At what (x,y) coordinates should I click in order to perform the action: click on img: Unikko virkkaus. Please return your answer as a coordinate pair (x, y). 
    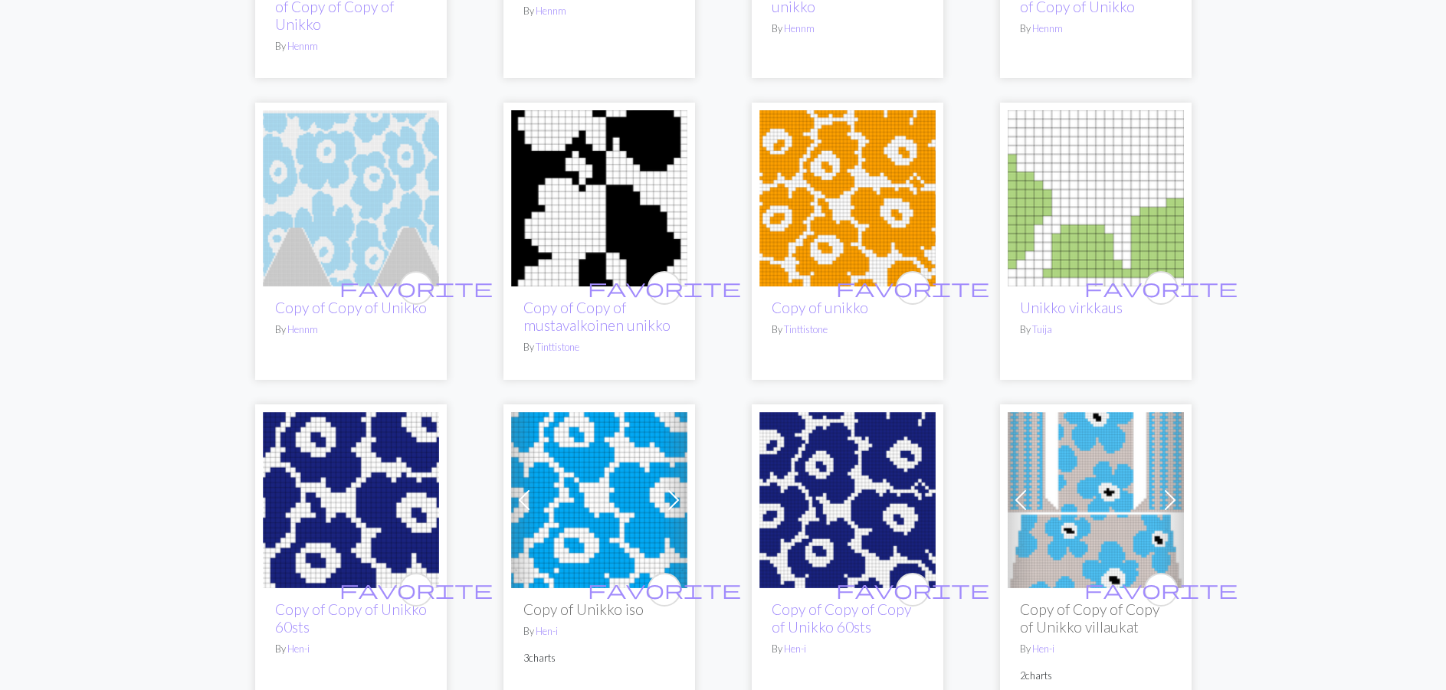
    Looking at the image, I should click on (1096, 198).